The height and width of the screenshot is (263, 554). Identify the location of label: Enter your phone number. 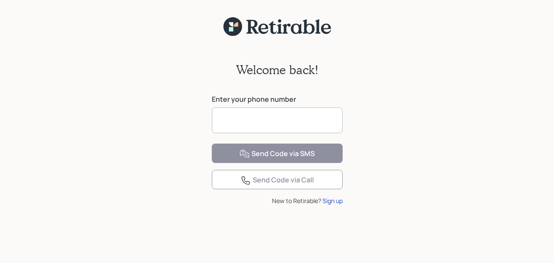
(277, 99).